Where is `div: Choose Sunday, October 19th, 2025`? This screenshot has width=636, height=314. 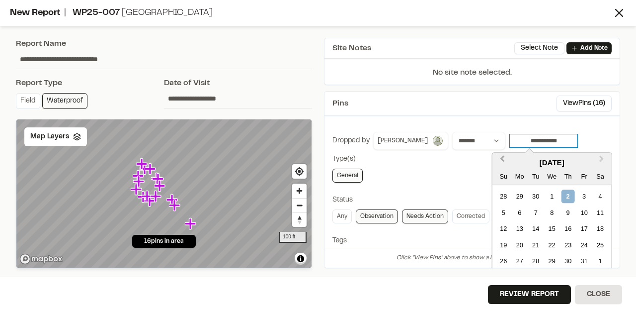
div: Choose Sunday, October 19th, 2025 is located at coordinates (503, 244).